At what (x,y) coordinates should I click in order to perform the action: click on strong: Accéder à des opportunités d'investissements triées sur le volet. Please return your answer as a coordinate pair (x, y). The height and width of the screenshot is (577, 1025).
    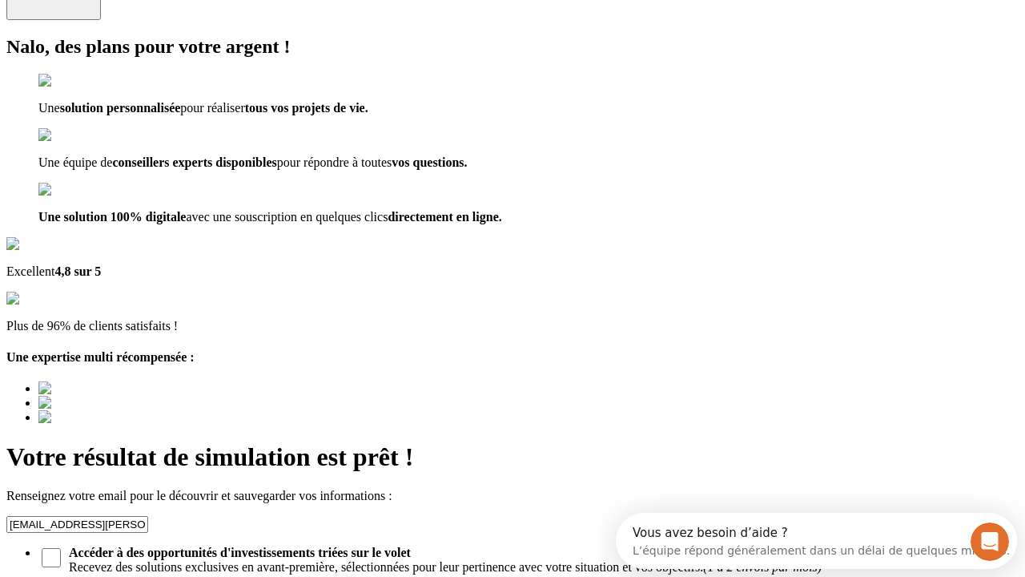
    Looking at the image, I should click on (239, 552).